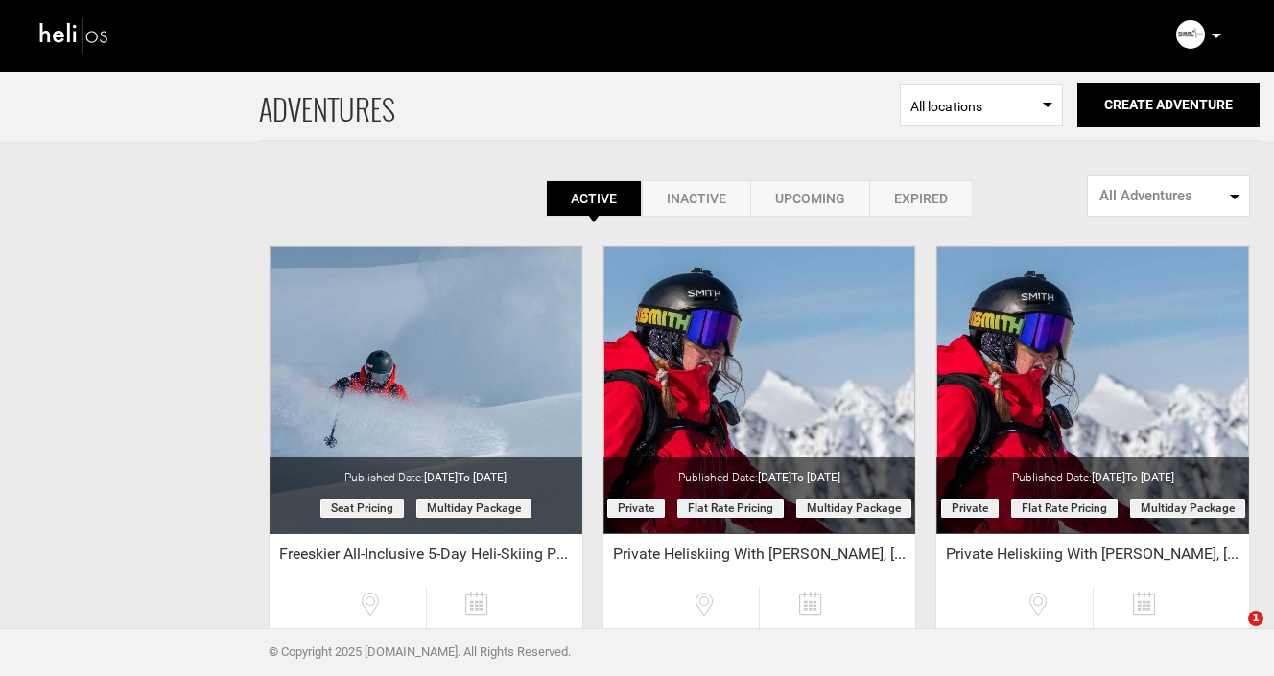 Image resolution: width=1274 pixels, height=676 pixels. What do you see at coordinates (1168, 105) in the screenshot?
I see `button: Create Adventure` at bounding box center [1168, 105].